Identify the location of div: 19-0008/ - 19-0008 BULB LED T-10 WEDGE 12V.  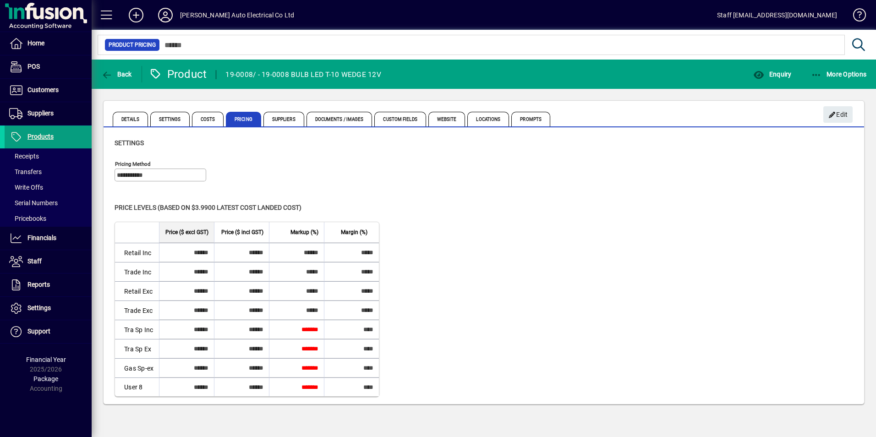
(303, 75).